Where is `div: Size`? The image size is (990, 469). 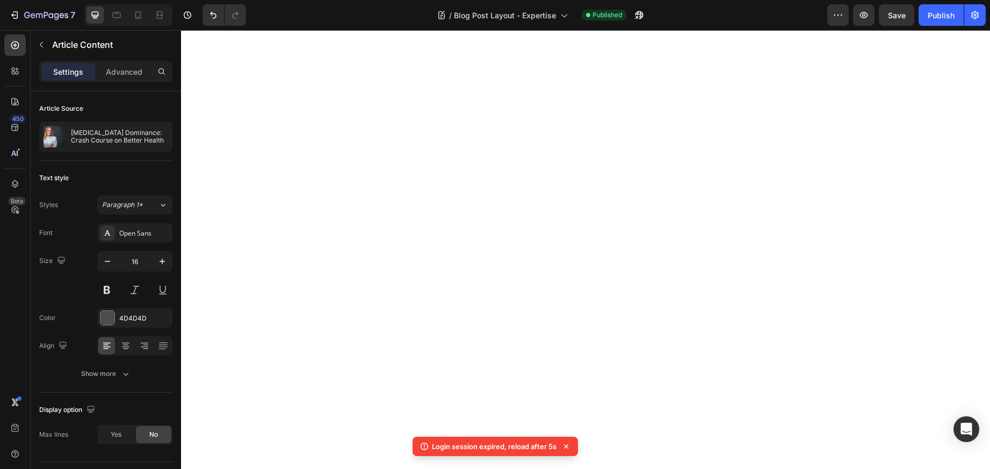 div: Size is located at coordinates (53, 261).